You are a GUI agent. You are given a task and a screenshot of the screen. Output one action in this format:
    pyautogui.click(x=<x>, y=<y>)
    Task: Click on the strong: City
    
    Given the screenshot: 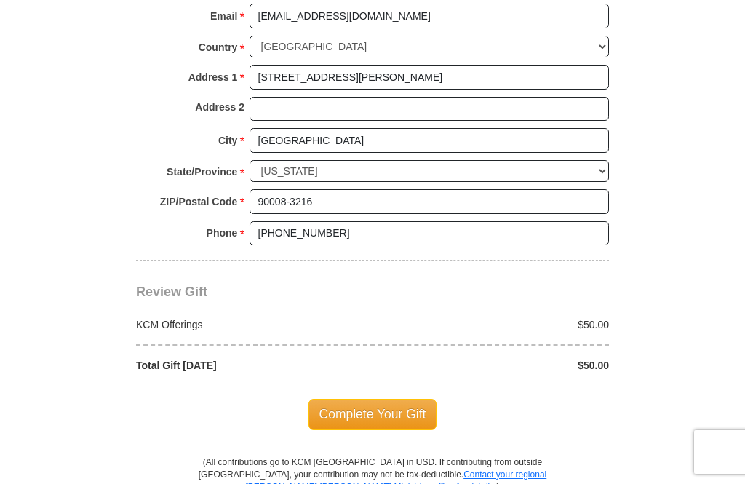 What is the action you would take?
    pyautogui.click(x=228, y=140)
    